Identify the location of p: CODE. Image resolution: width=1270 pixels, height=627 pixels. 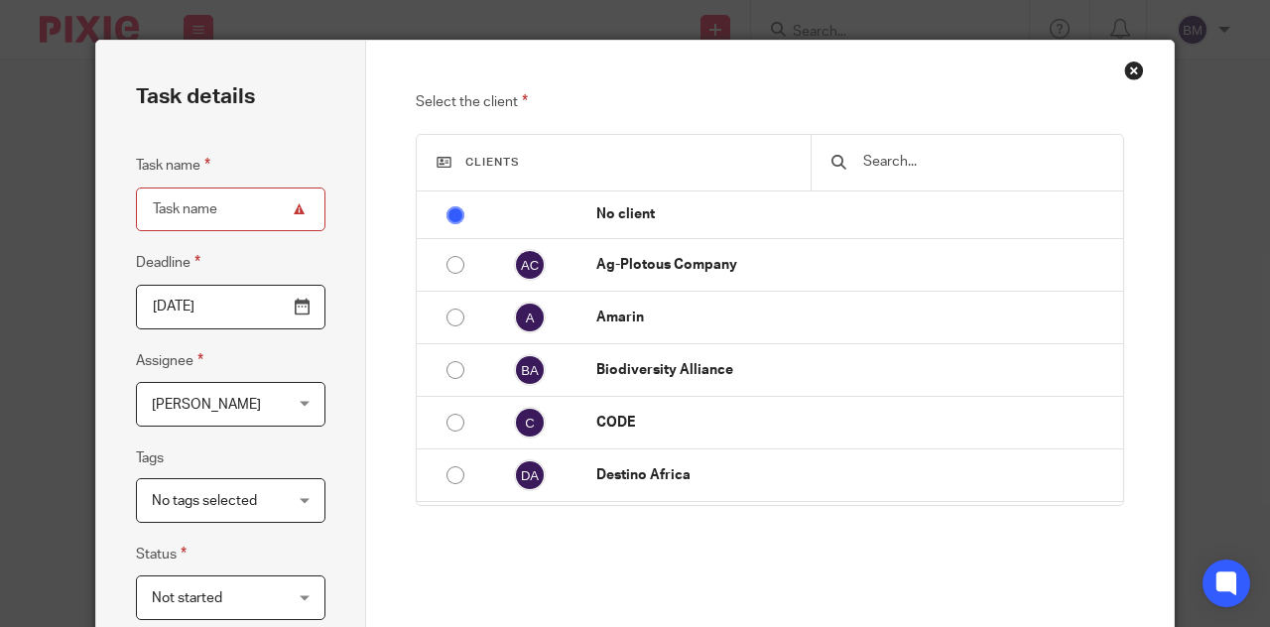
(854, 423).